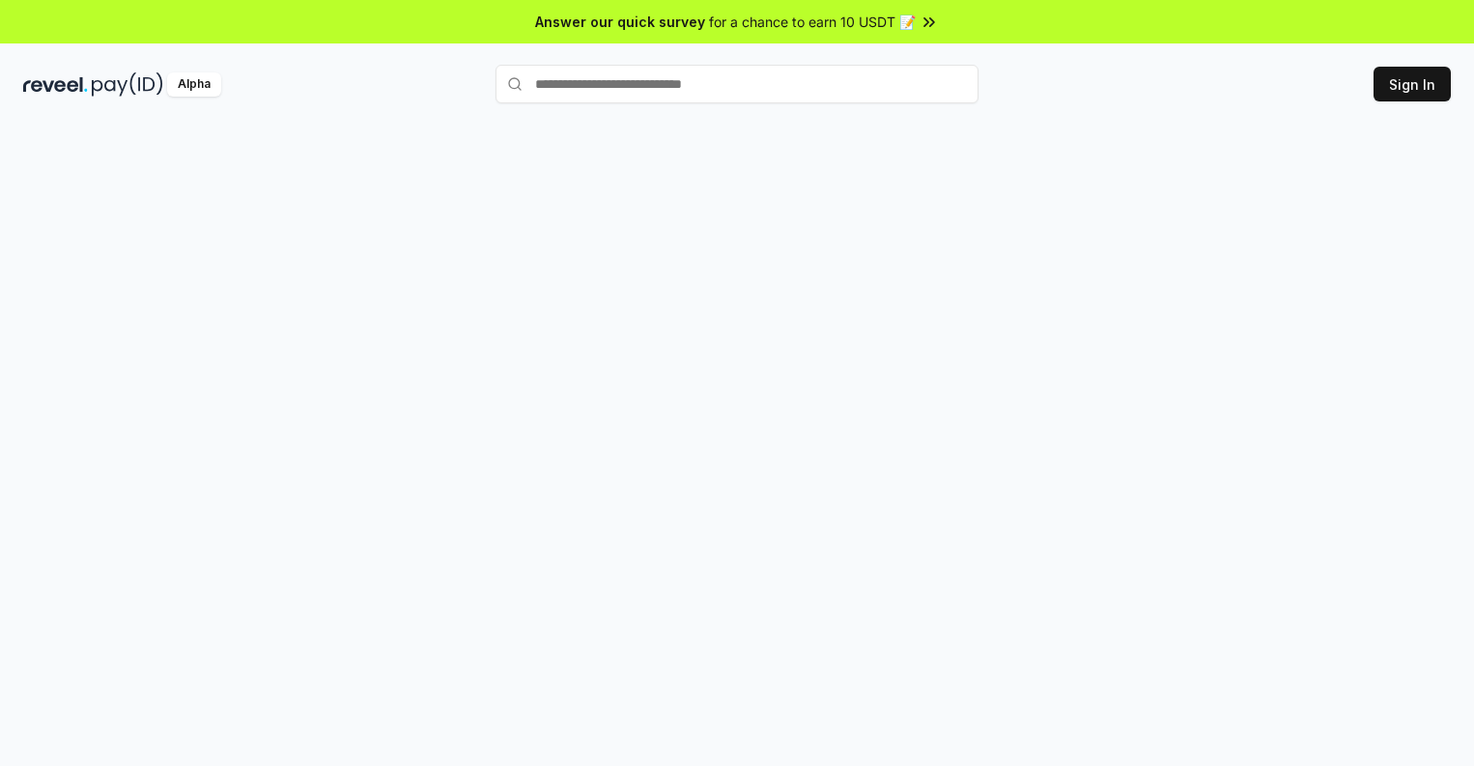 Image resolution: width=1474 pixels, height=766 pixels. I want to click on button: Sign In, so click(1412, 84).